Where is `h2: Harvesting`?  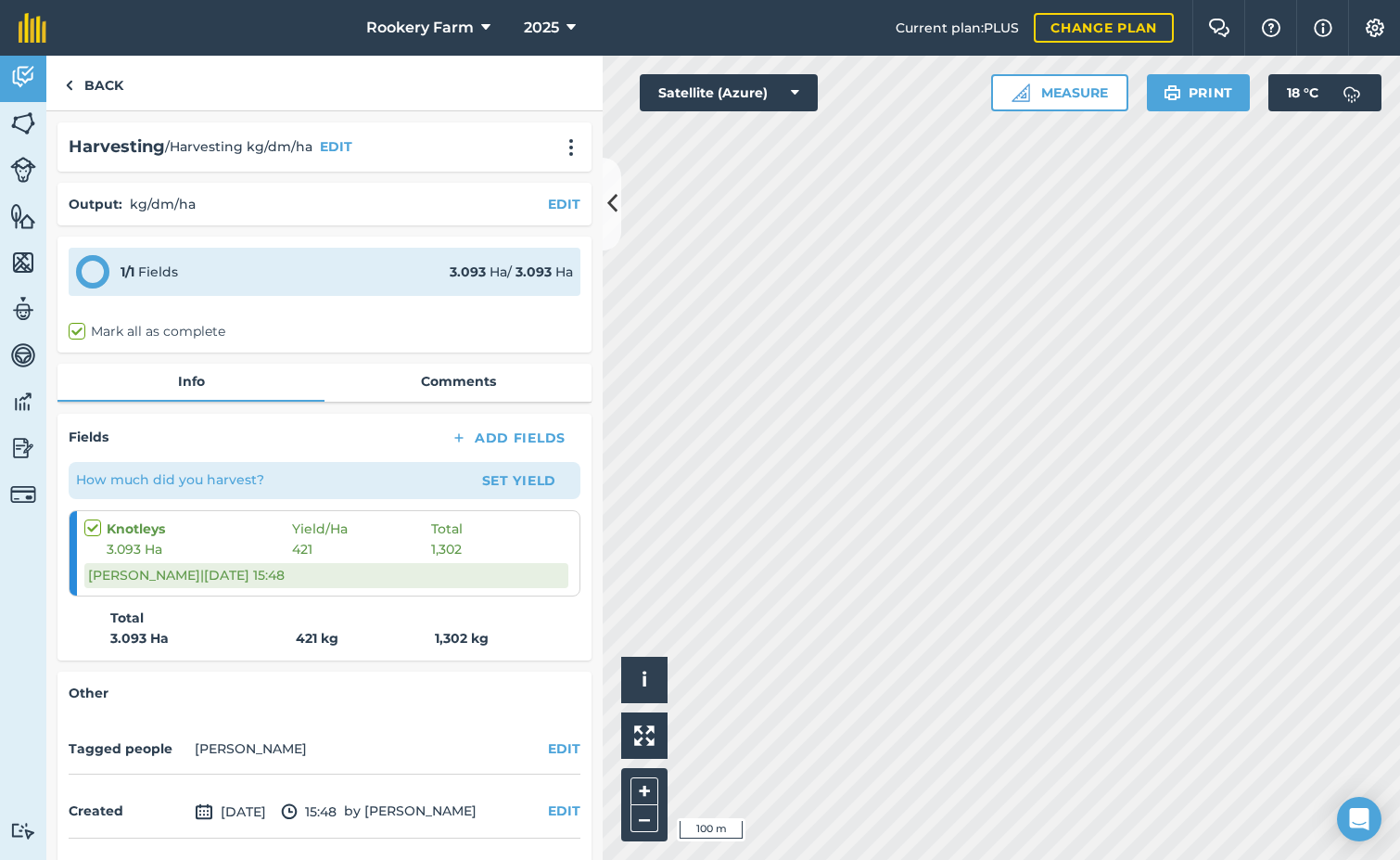 h2: Harvesting is located at coordinates (117, 147).